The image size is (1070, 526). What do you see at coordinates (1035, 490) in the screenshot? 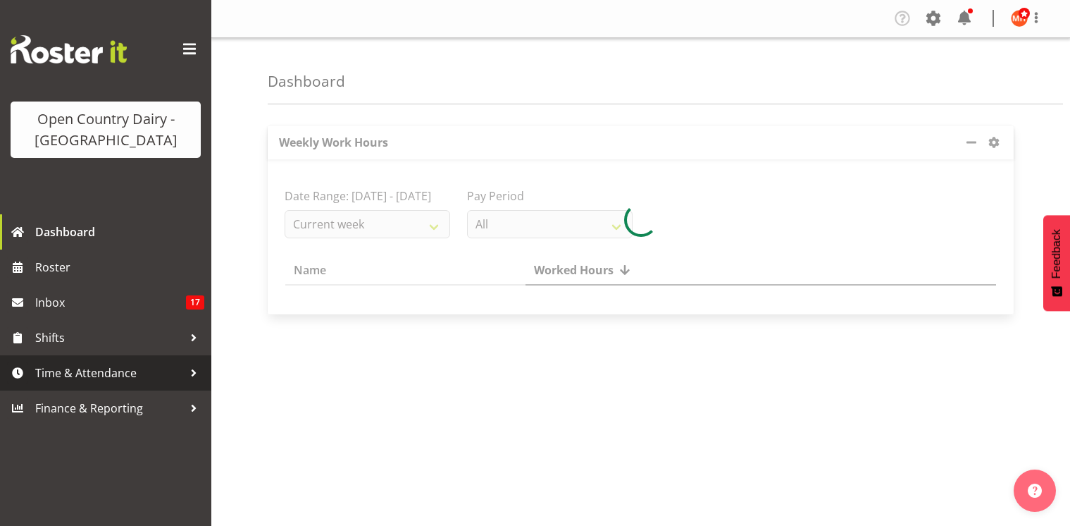
I see `img: help-xxl-2.png` at bounding box center [1035, 490].